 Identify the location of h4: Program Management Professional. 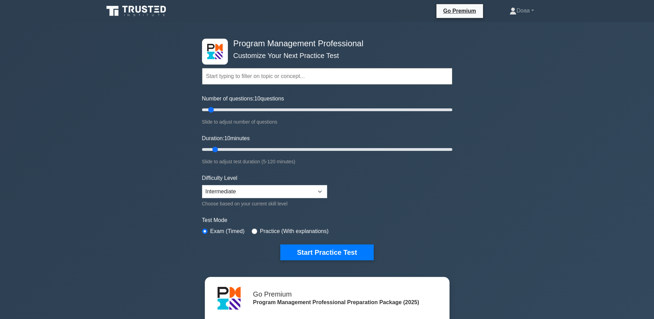
(325, 43).